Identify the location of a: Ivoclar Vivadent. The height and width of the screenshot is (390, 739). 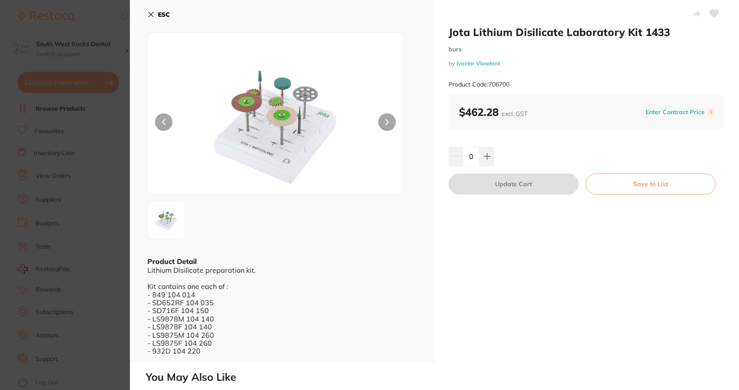
(478, 63).